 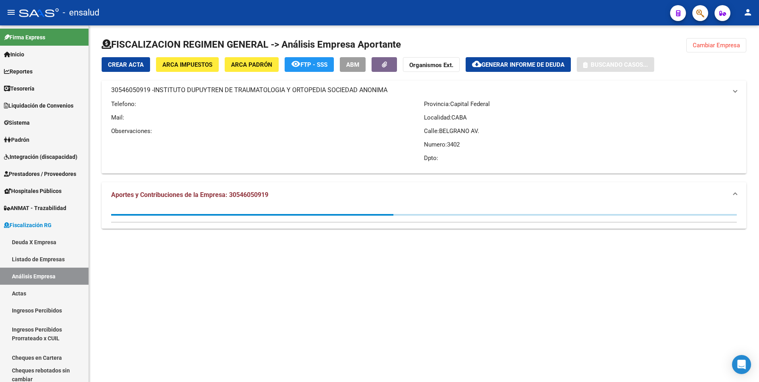 I want to click on mat-icon: remove_red_eye, so click(x=296, y=64).